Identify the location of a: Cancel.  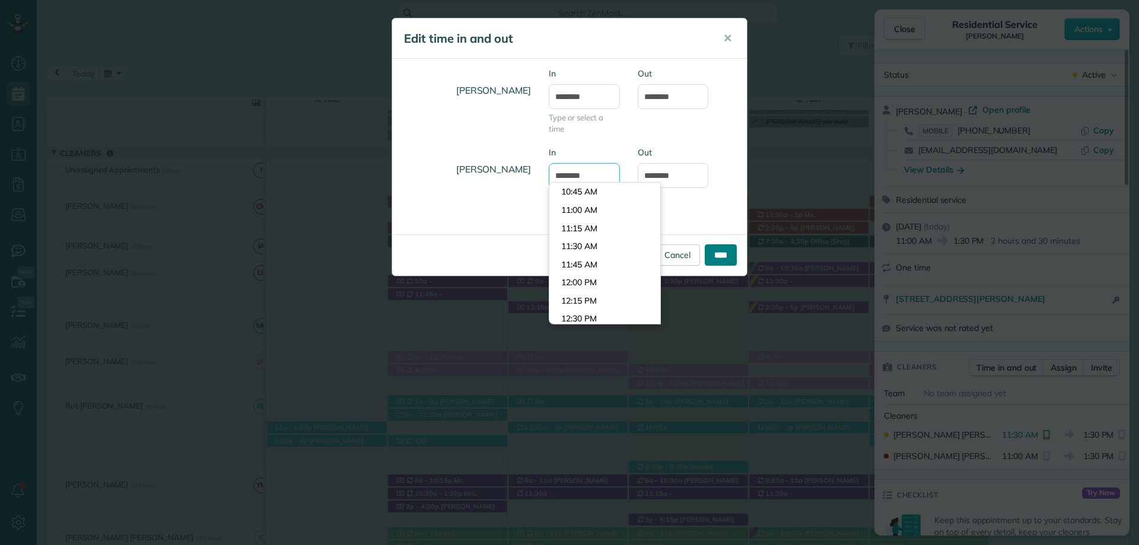
(677, 255).